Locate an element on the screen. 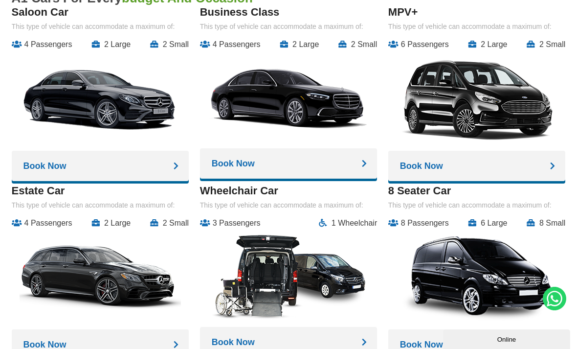 This screenshot has height=349, width=577. img: A1 Taxis Saloon Car is located at coordinates (100, 100).